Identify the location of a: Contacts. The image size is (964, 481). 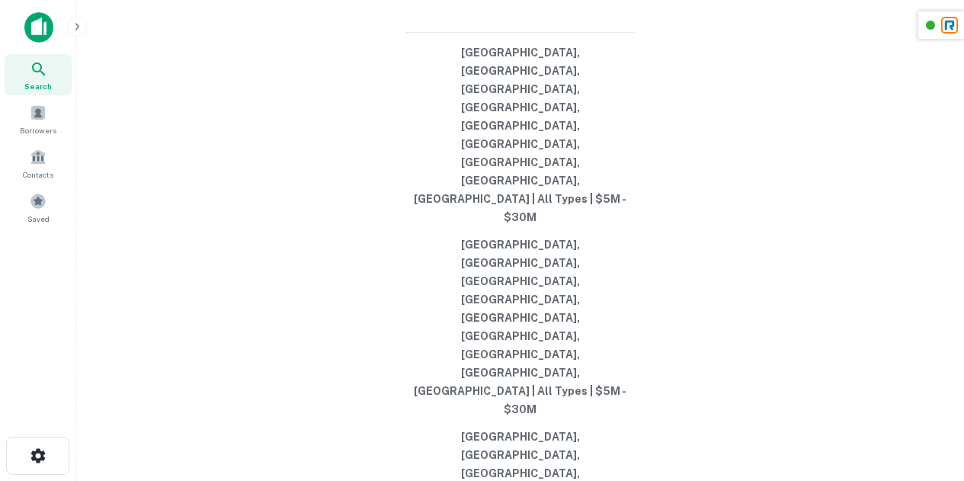
(38, 163).